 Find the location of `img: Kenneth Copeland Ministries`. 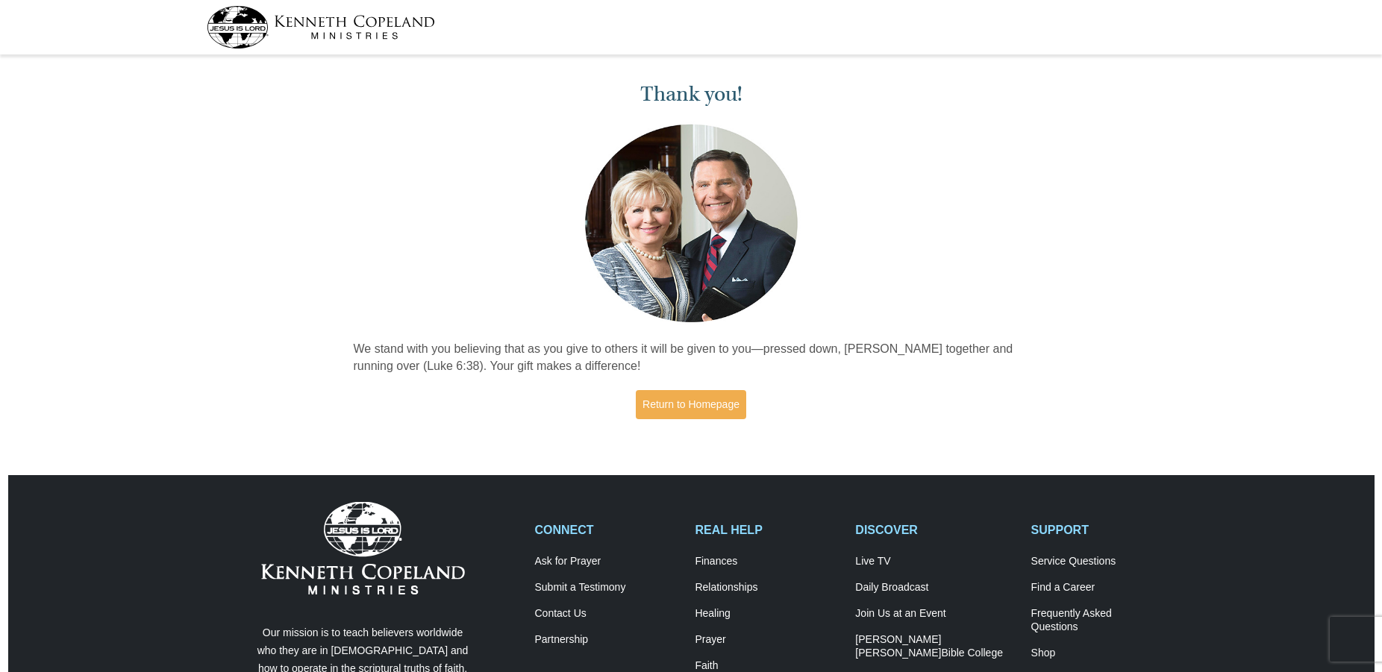

img: Kenneth Copeland Ministries is located at coordinates (363, 548).